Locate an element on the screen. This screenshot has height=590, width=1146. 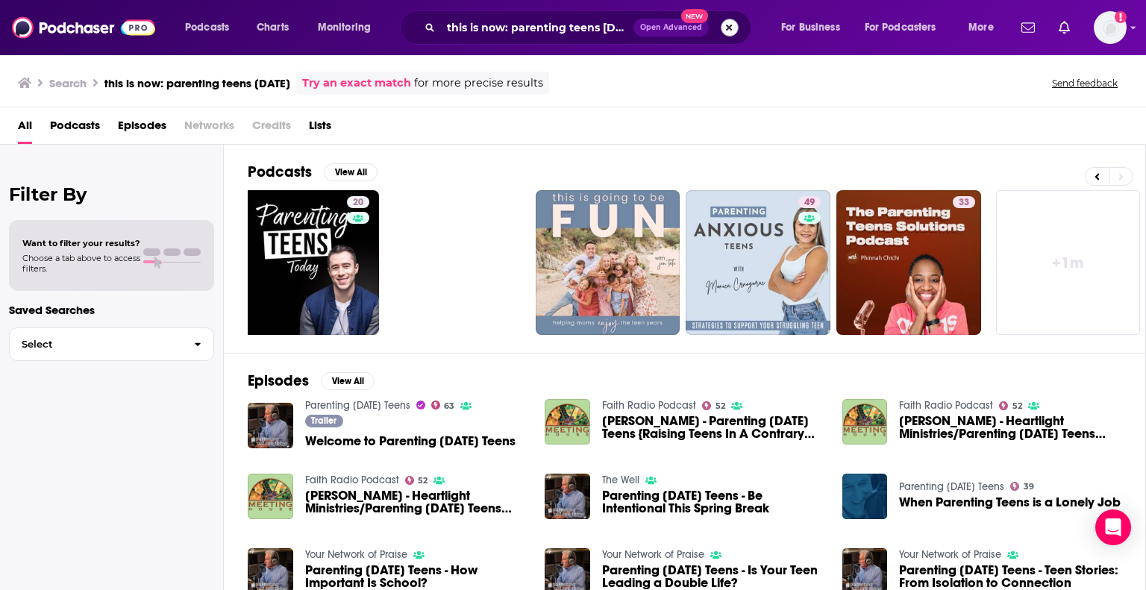
span: Trailer is located at coordinates (324, 421).